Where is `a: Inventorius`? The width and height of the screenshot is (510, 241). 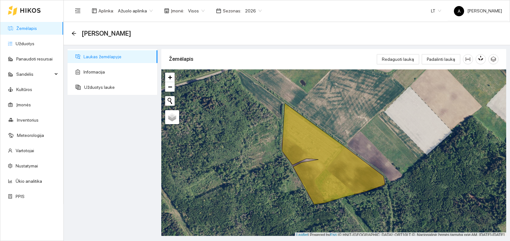 a: Inventorius is located at coordinates (28, 120).